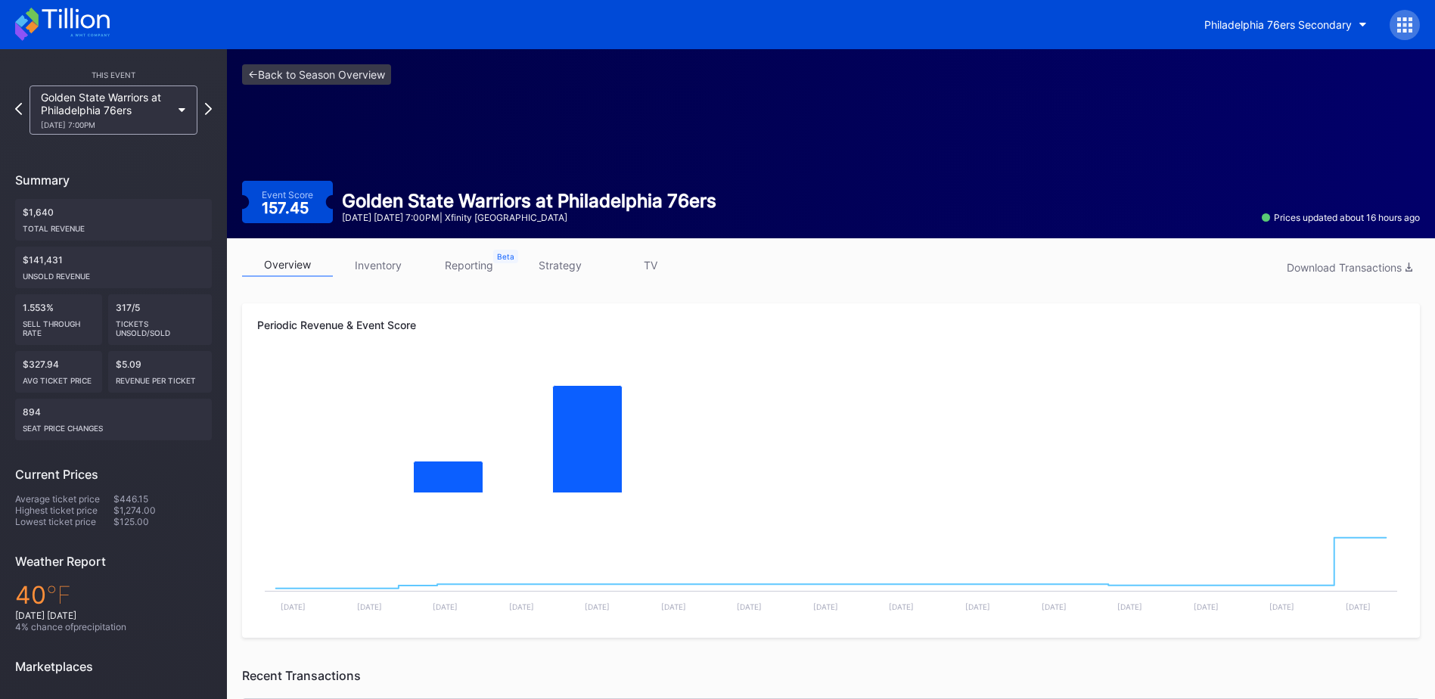 This screenshot has height=699, width=1435. Describe the element at coordinates (378, 265) in the screenshot. I see `a: inventory` at that location.